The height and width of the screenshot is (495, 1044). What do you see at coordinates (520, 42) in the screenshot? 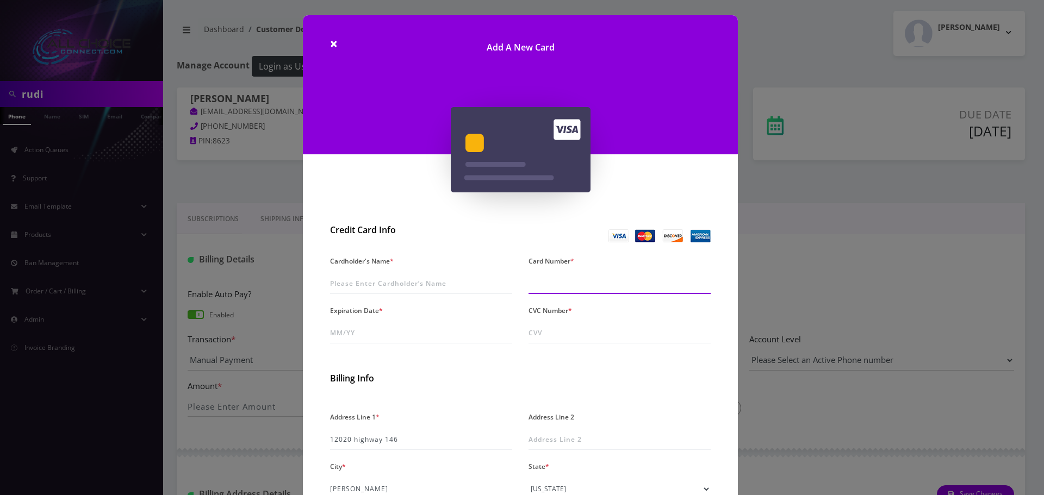
I see `h1: Add A New Card` at bounding box center [520, 42].